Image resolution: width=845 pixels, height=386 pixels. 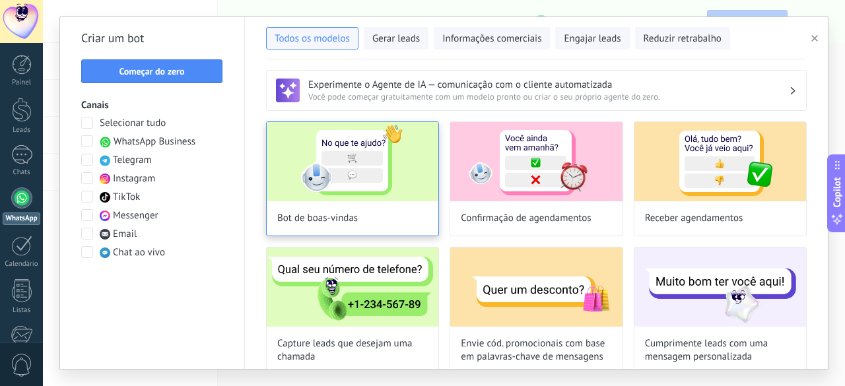 What do you see at coordinates (353, 351) in the screenshot?
I see `span: Capture leads que desejam uma chamada` at bounding box center [353, 351].